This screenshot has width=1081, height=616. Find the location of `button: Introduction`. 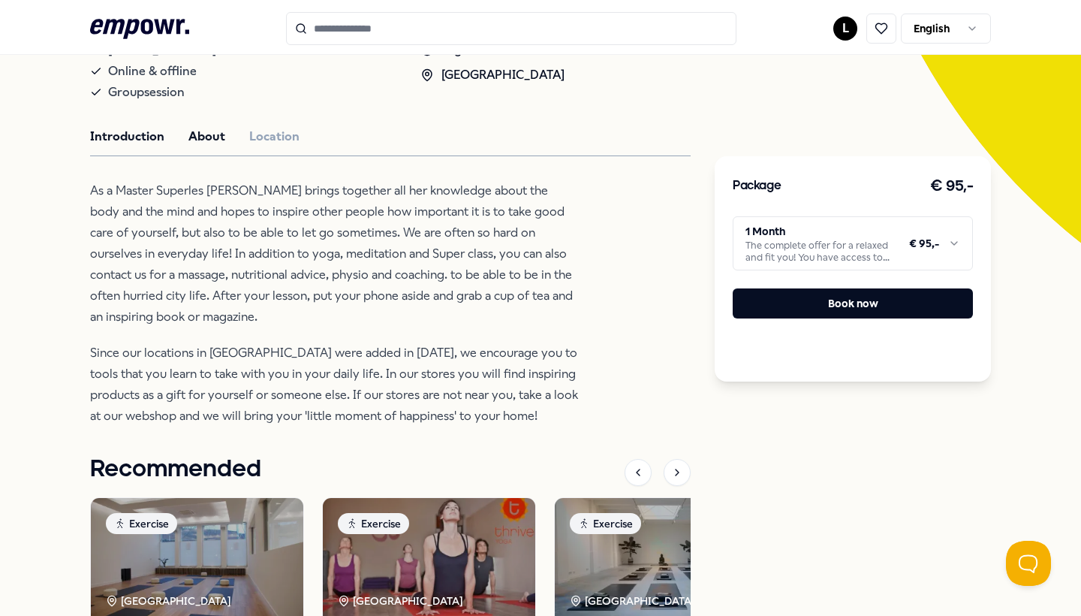

button: Introduction is located at coordinates (127, 137).